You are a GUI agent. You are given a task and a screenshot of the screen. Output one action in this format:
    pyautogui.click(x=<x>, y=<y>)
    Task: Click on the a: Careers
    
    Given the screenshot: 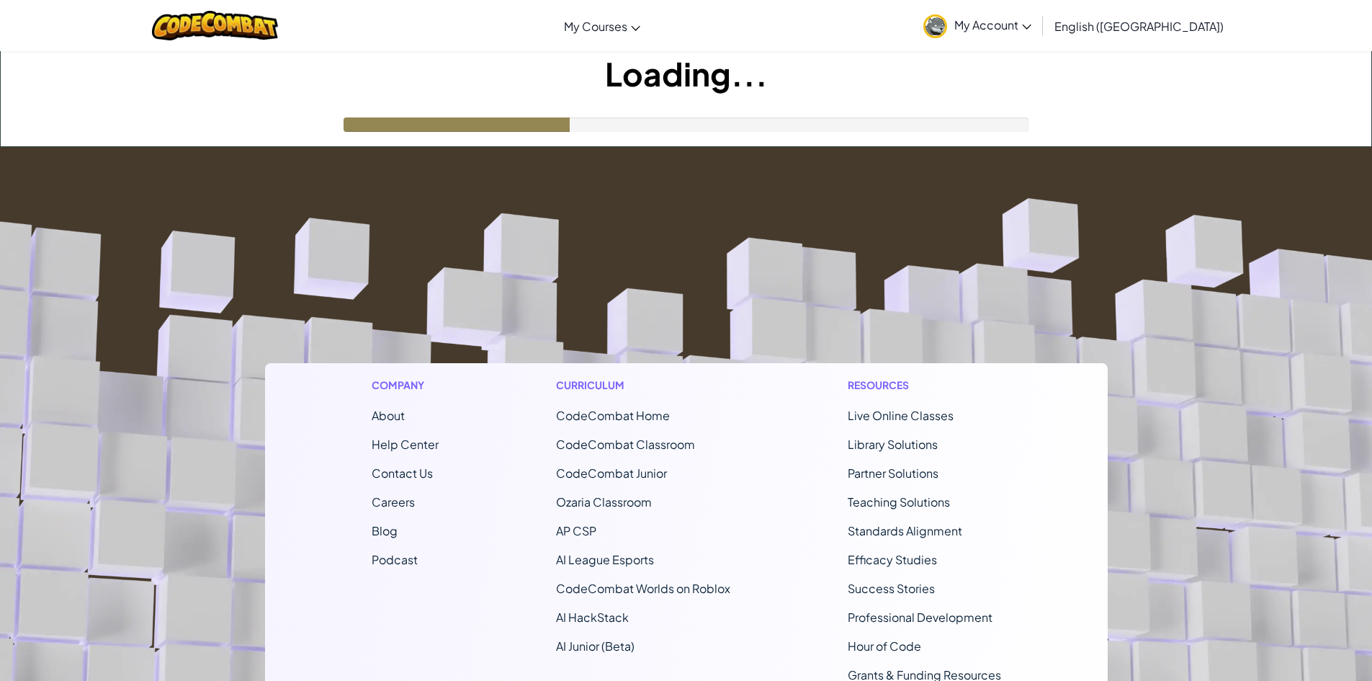 What is the action you would take?
    pyautogui.click(x=393, y=501)
    